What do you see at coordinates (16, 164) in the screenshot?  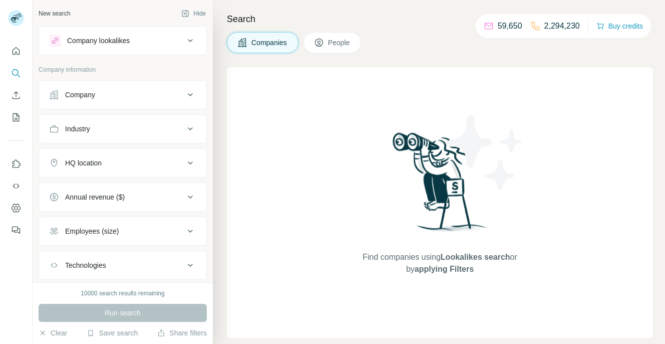 I see `button: Use Surfe on LinkedIn` at bounding box center [16, 164].